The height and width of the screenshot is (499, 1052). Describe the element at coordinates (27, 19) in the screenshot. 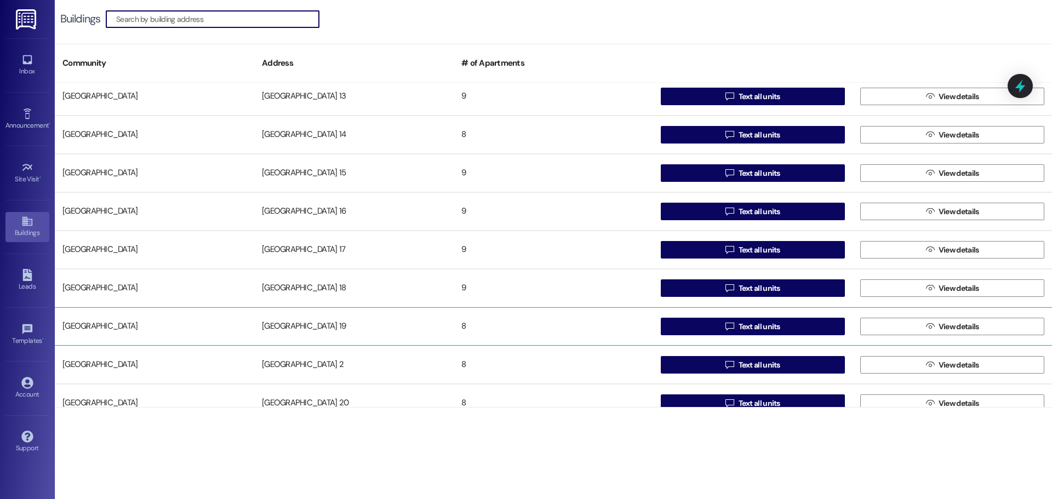

I see `img: ResiDesk Logo` at that location.